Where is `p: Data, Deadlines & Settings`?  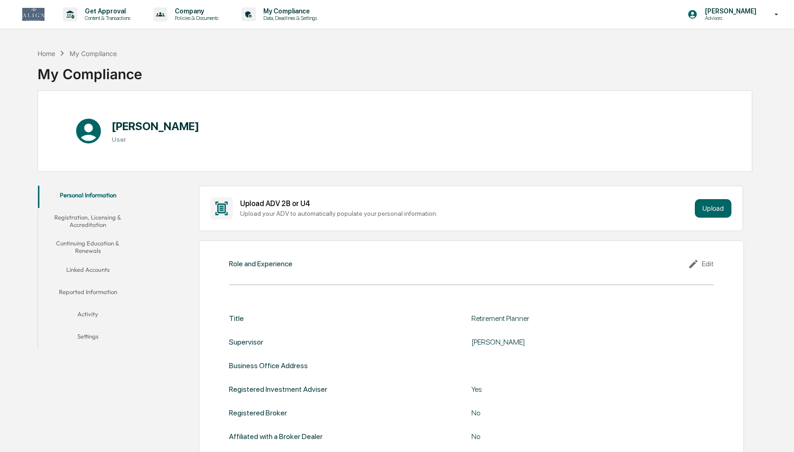 p: Data, Deadlines & Settings is located at coordinates (289, 18).